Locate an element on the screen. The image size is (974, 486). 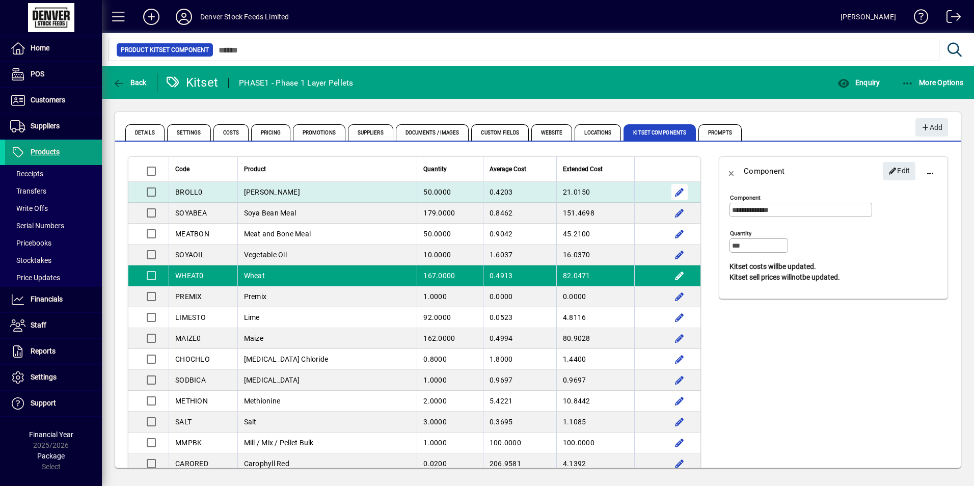
span: Write Offs is located at coordinates (29, 208).